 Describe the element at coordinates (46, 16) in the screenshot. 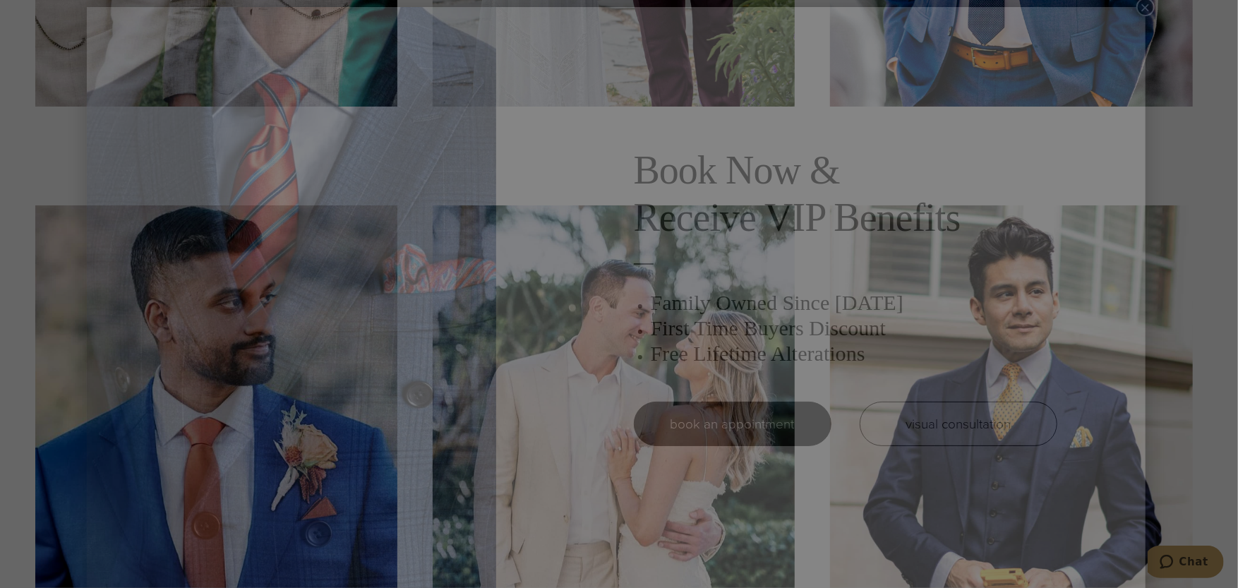

I see `span: Chat` at that location.